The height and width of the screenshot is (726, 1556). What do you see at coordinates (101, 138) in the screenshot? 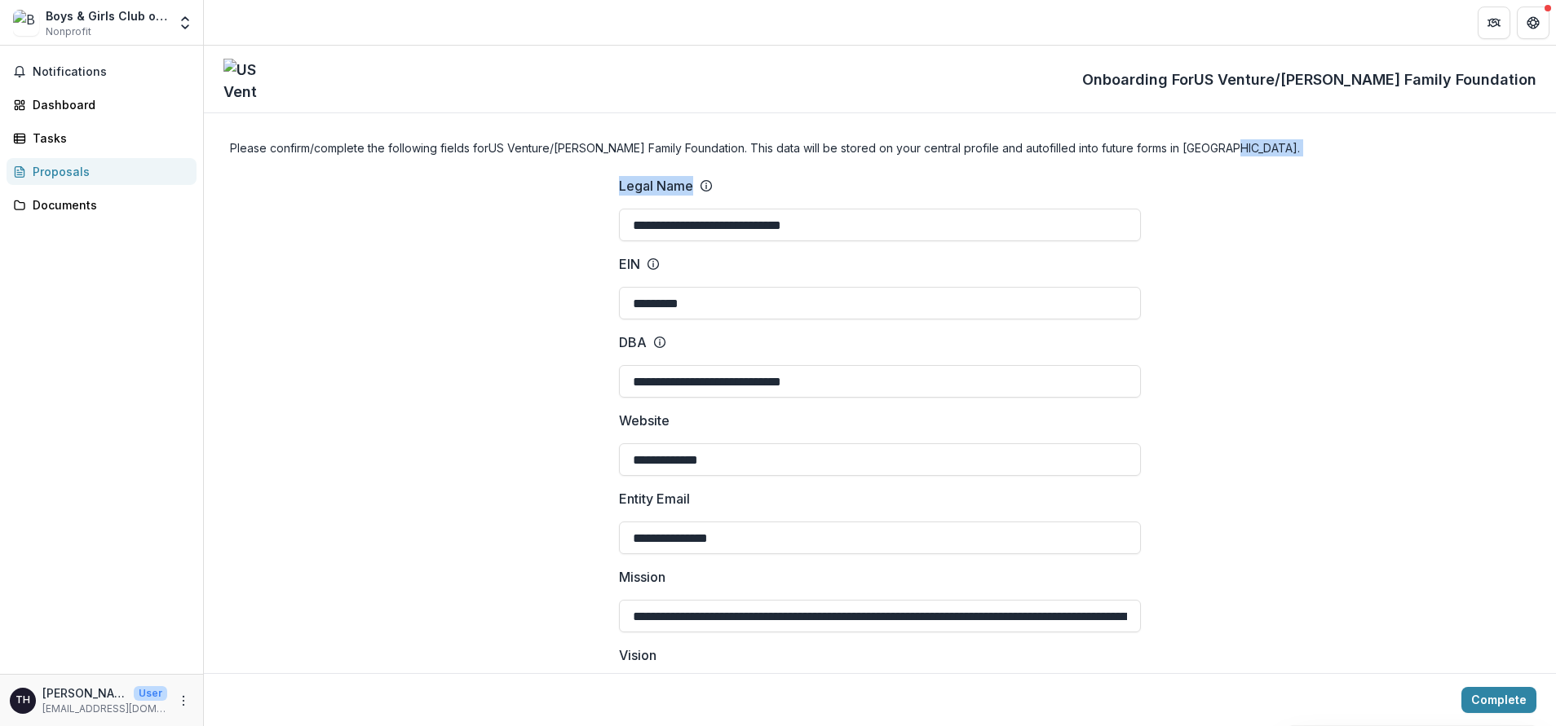
I see `a: Tasks` at bounding box center [101, 138].